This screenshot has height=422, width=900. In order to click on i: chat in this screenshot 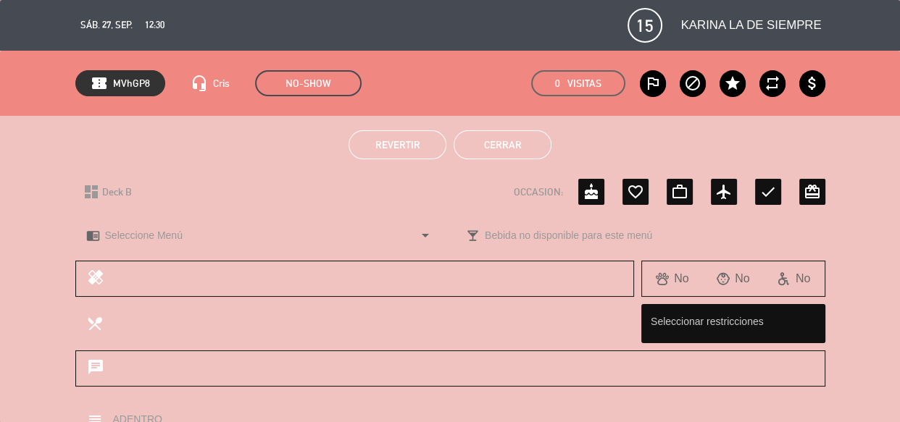, I will do `click(96, 369)`.